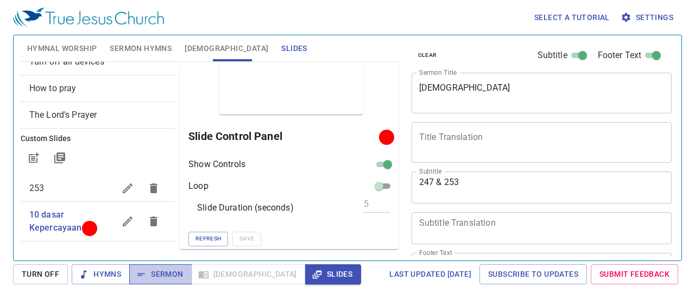  Describe the element at coordinates (208, 239) in the screenshot. I see `button: Refresh` at that location.